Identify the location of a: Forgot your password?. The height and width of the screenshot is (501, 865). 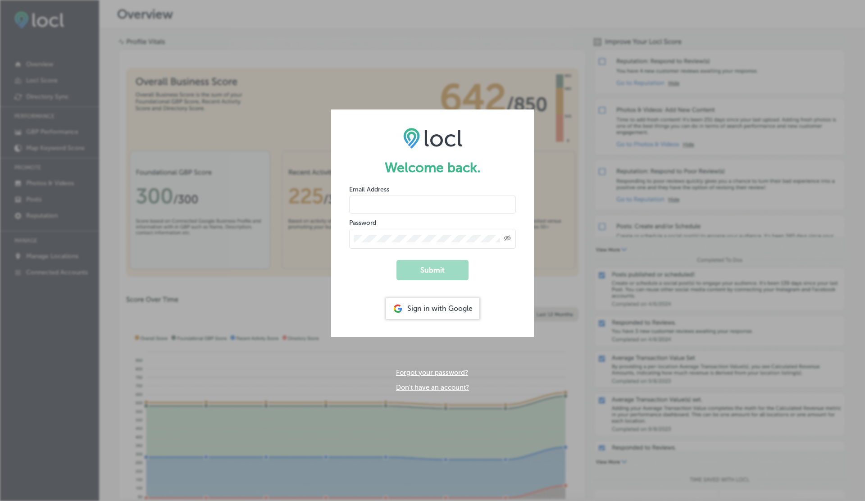
(432, 373).